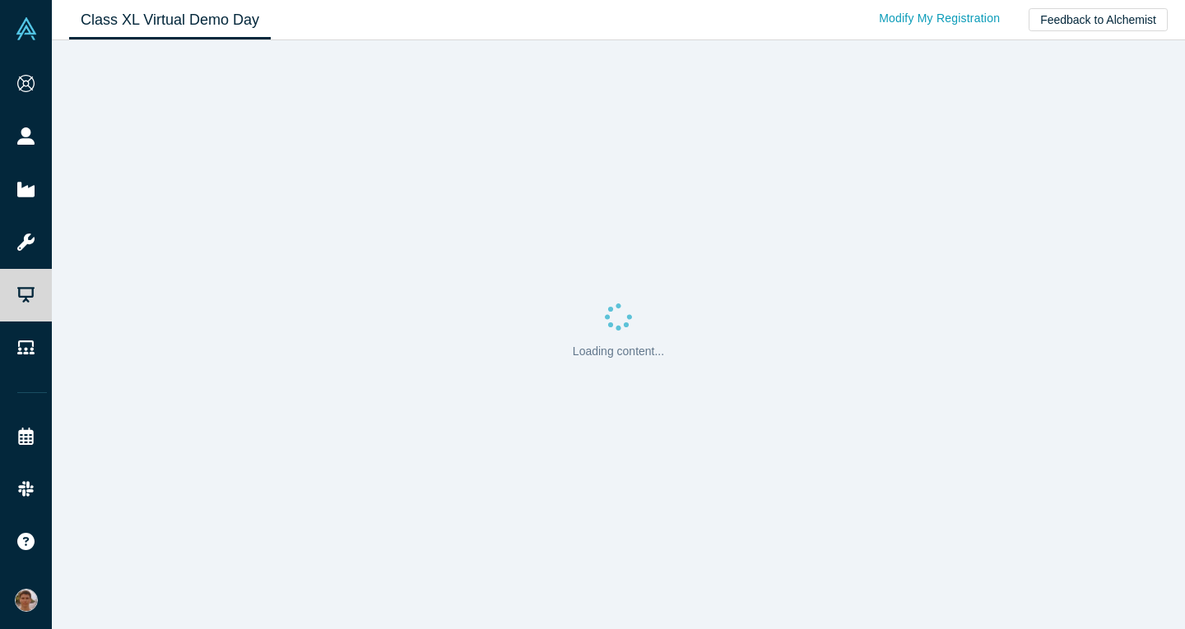 This screenshot has height=629, width=1185. Describe the element at coordinates (1097, 20) in the screenshot. I see `button: Feedback to Alchemist` at that location.